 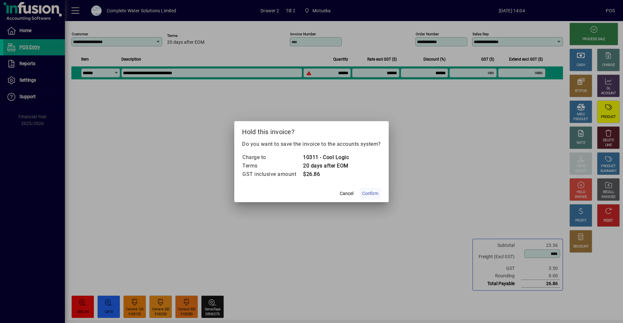 I want to click on td: Terms, so click(x=272, y=166).